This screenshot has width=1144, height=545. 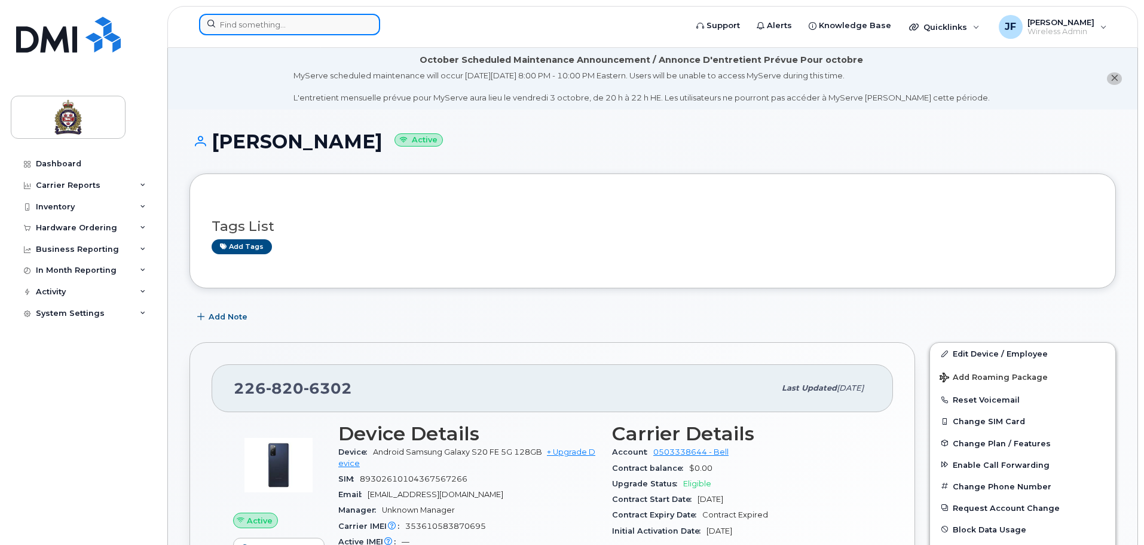 What do you see at coordinates (224, 317) in the screenshot?
I see `button: Add Note` at bounding box center [224, 317].